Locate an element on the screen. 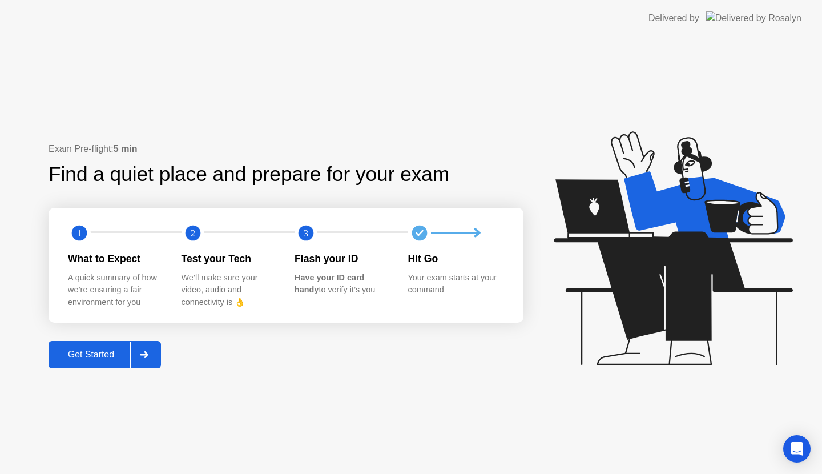 The height and width of the screenshot is (474, 822). div: Flash your ID is located at coordinates (342, 259).